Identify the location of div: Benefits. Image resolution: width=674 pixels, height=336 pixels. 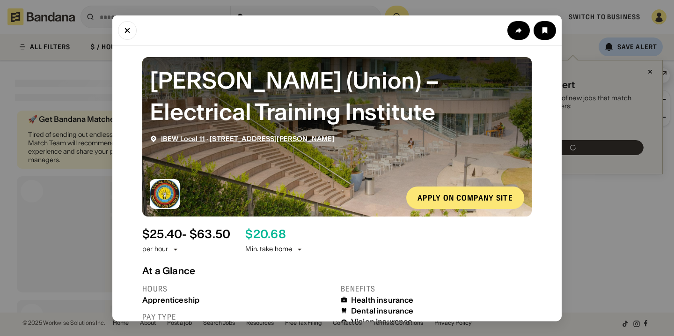
(436, 288).